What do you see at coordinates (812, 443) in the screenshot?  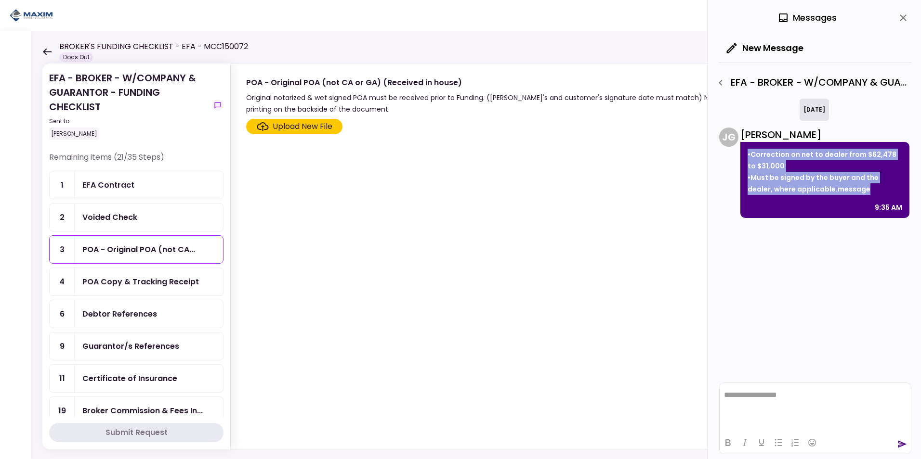 I see `button: Emojis` at bounding box center [812, 443].